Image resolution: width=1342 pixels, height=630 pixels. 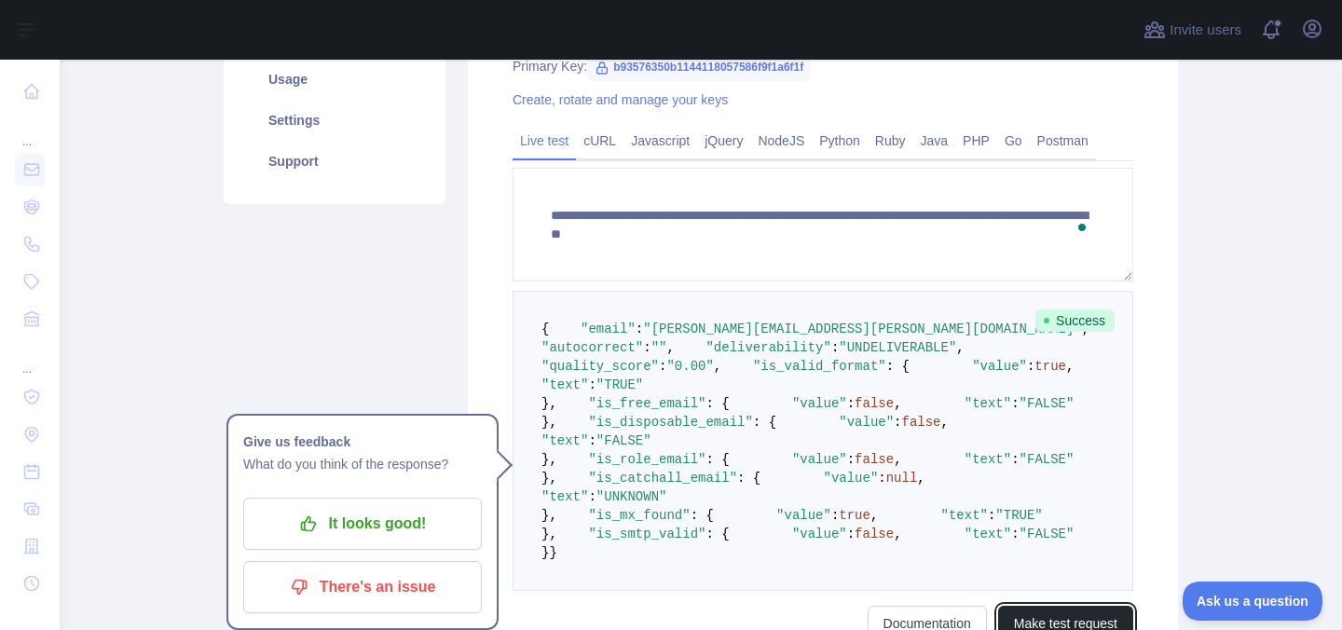 I want to click on a: cURL, so click(x=599, y=141).